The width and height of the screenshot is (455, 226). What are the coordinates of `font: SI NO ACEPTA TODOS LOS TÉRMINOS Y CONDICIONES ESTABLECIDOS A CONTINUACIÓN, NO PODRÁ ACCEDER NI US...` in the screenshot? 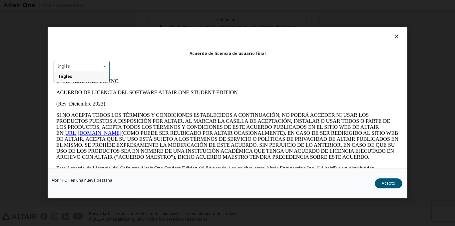 It's located at (170, 48).